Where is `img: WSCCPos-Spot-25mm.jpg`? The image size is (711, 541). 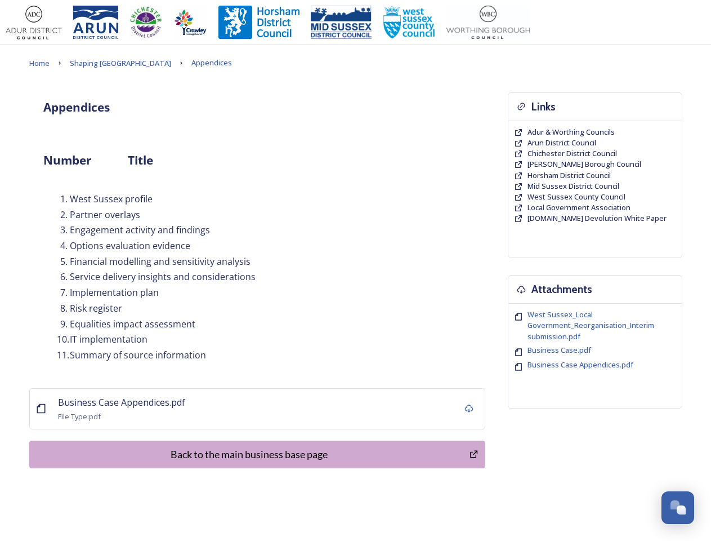
img: WSCCPos-Spot-25mm.jpg is located at coordinates (409, 23).